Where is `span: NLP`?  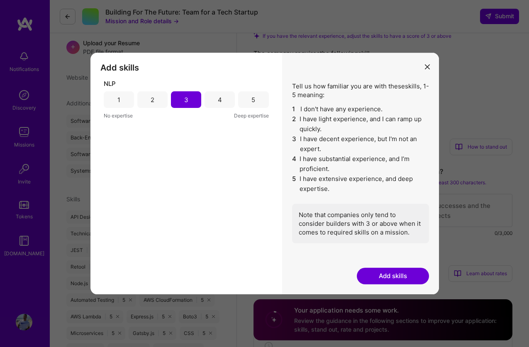
span: NLP is located at coordinates (110, 83).